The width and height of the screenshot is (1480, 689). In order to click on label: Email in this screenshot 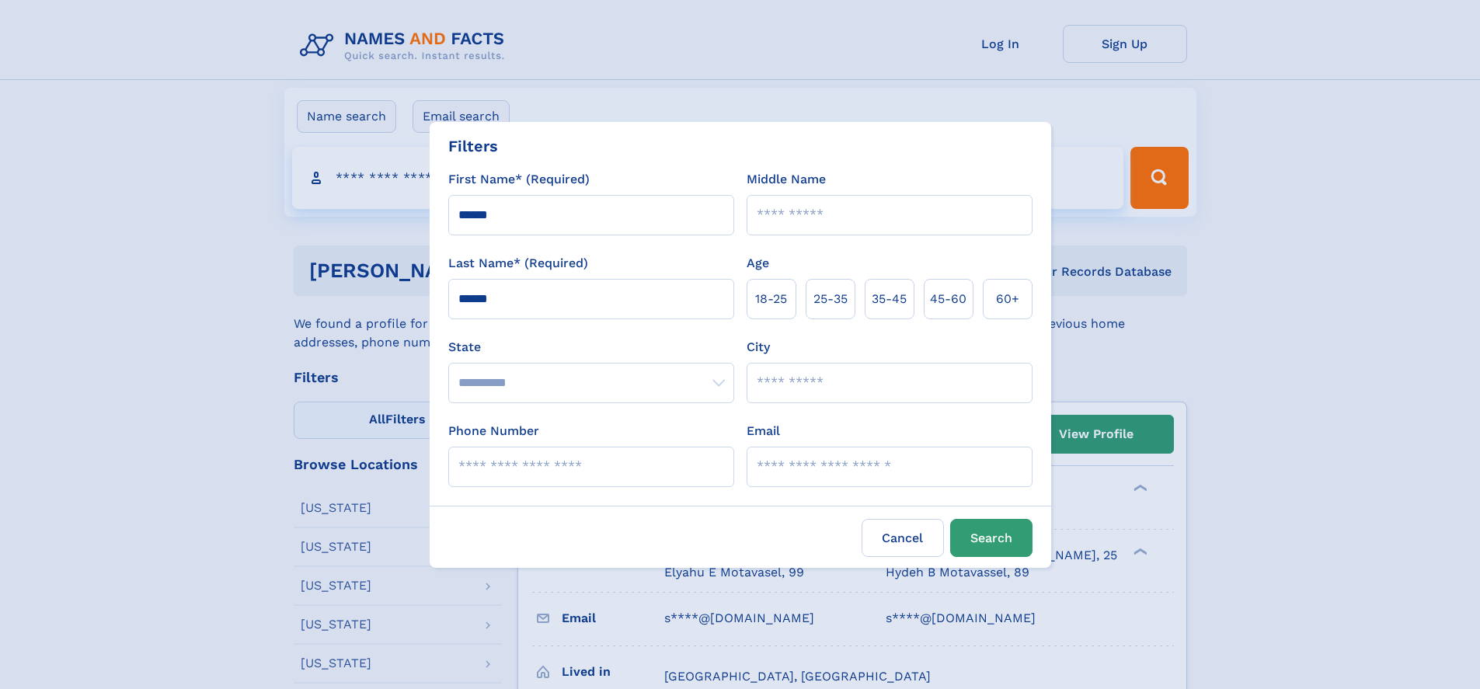, I will do `click(763, 431)`.